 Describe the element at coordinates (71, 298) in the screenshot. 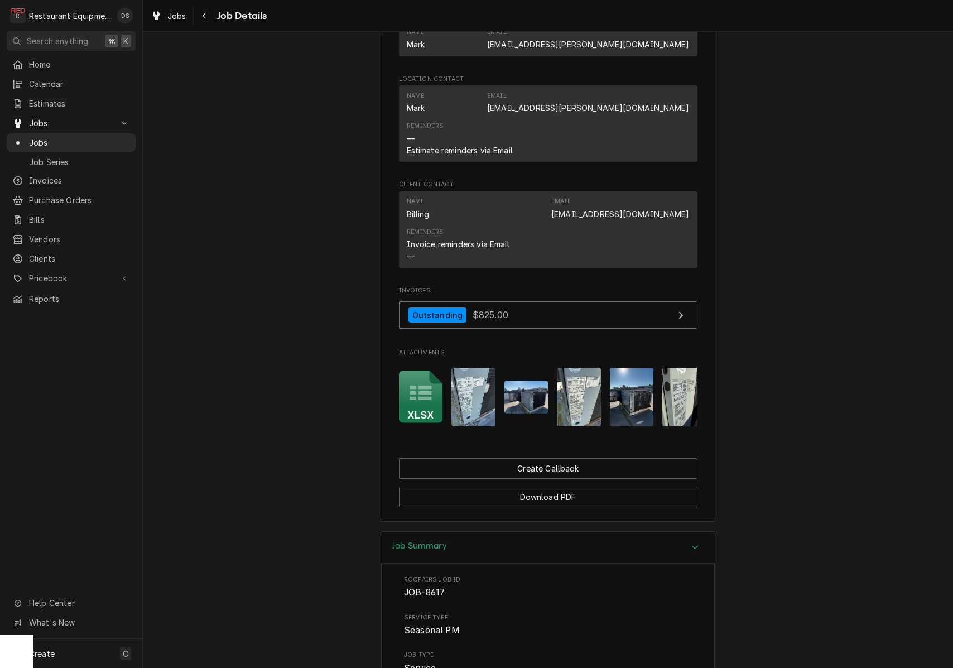

I see `a: Reports` at that location.